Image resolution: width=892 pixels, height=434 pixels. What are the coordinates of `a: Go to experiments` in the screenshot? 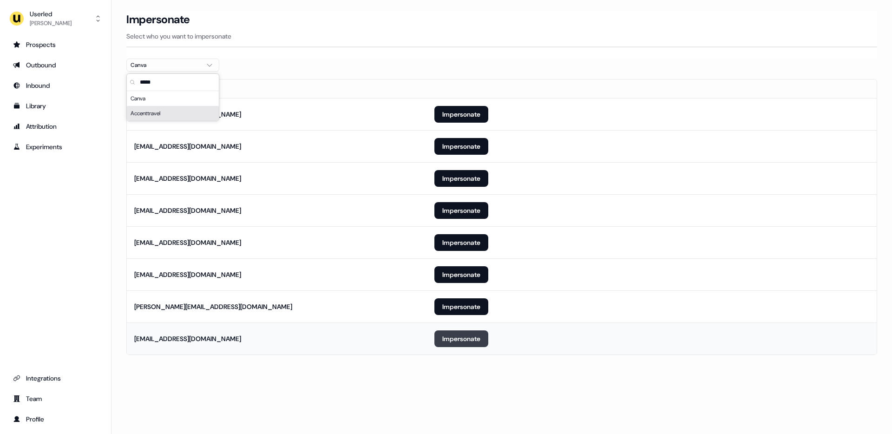 It's located at (55, 147).